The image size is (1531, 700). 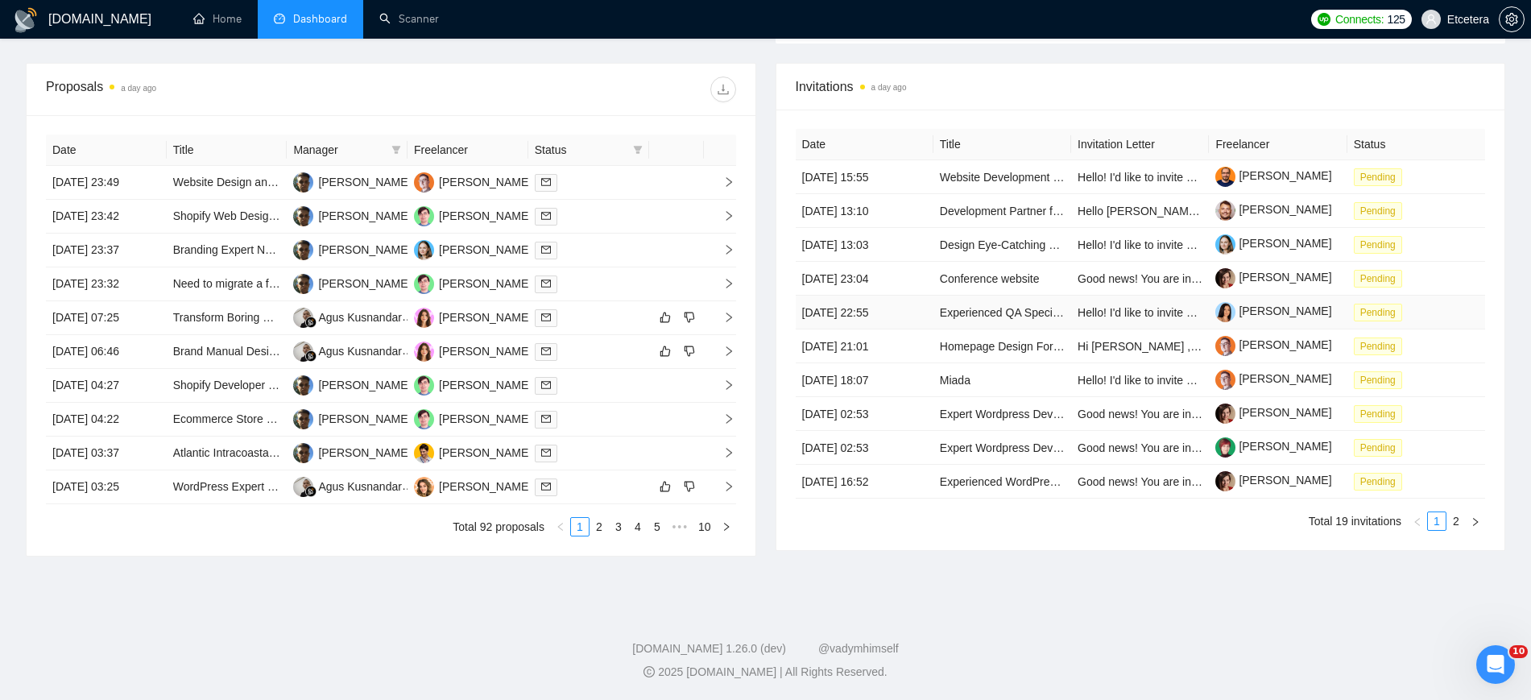 What do you see at coordinates (300, 250) in the screenshot?
I see `a: Branding Expert Needed for Luxury Soap Business` at bounding box center [300, 250].